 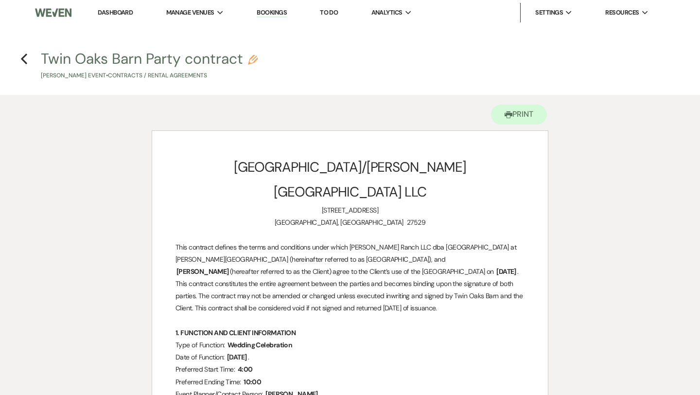 I want to click on span: Manage Venues, so click(x=190, y=13).